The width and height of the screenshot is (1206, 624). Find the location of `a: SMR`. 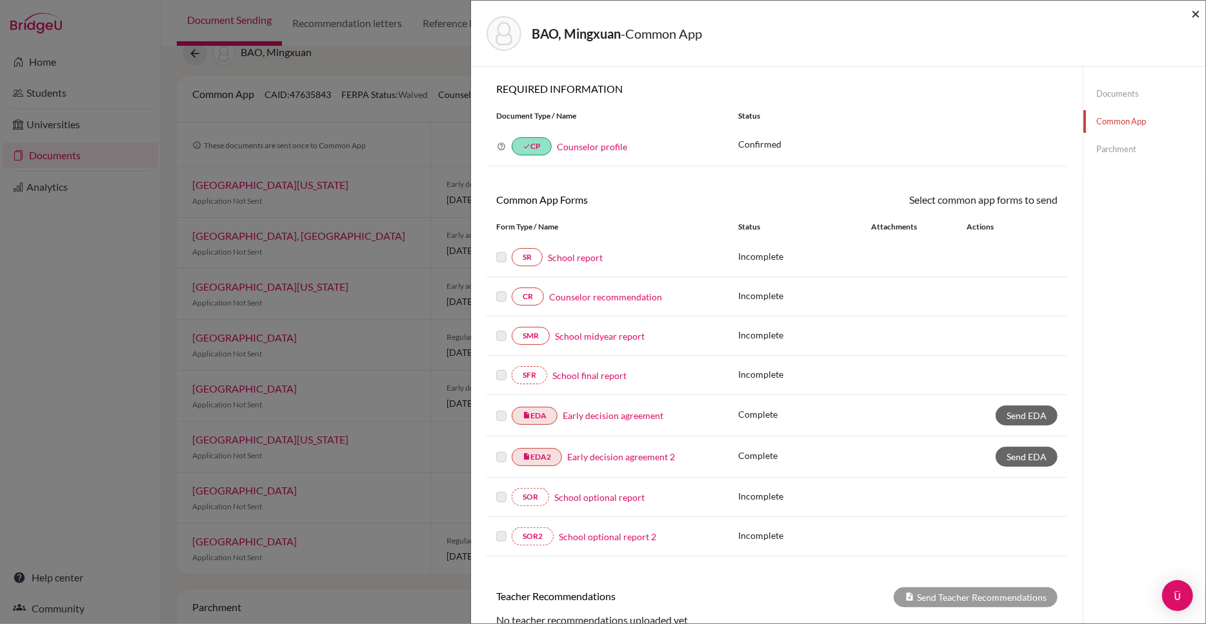

a: SMR is located at coordinates (530, 336).